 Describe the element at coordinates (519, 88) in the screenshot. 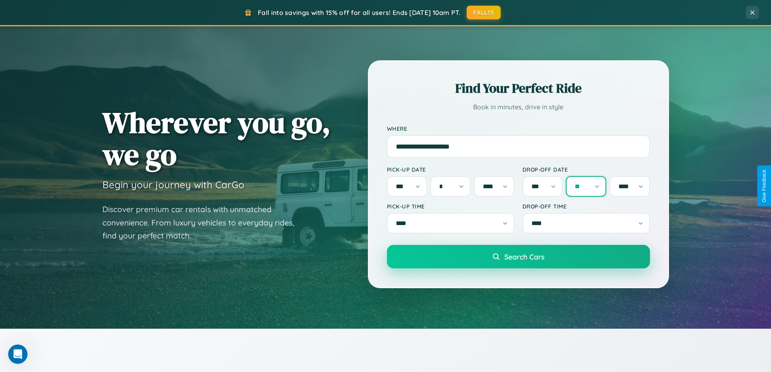

I see `h2: Find Your Perfect Ride` at that location.